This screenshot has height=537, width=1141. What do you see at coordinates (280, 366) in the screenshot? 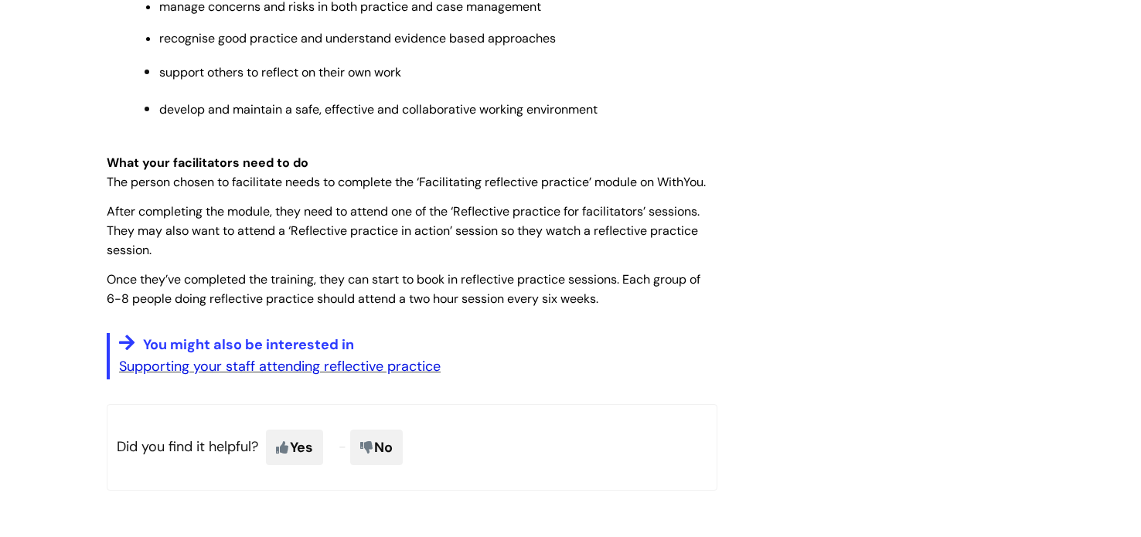
I see `a: Supporting your staff attending reflective practice` at bounding box center [280, 366].